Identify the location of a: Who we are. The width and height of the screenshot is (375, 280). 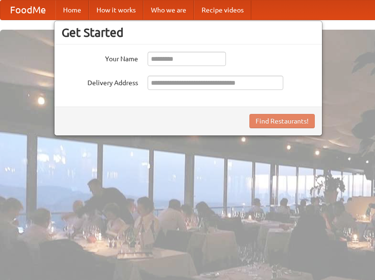
(169, 10).